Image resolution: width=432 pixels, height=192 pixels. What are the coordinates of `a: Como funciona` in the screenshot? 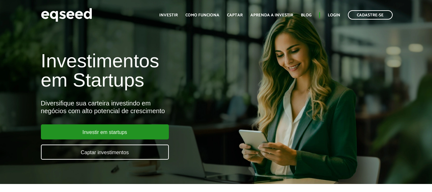 It's located at (202, 15).